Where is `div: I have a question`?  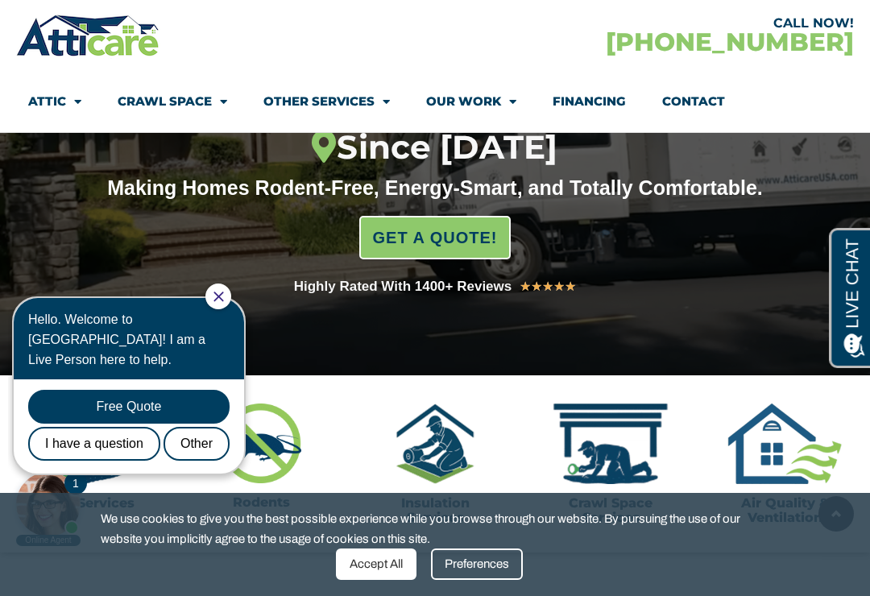
div: I have a question is located at coordinates (86, 162).